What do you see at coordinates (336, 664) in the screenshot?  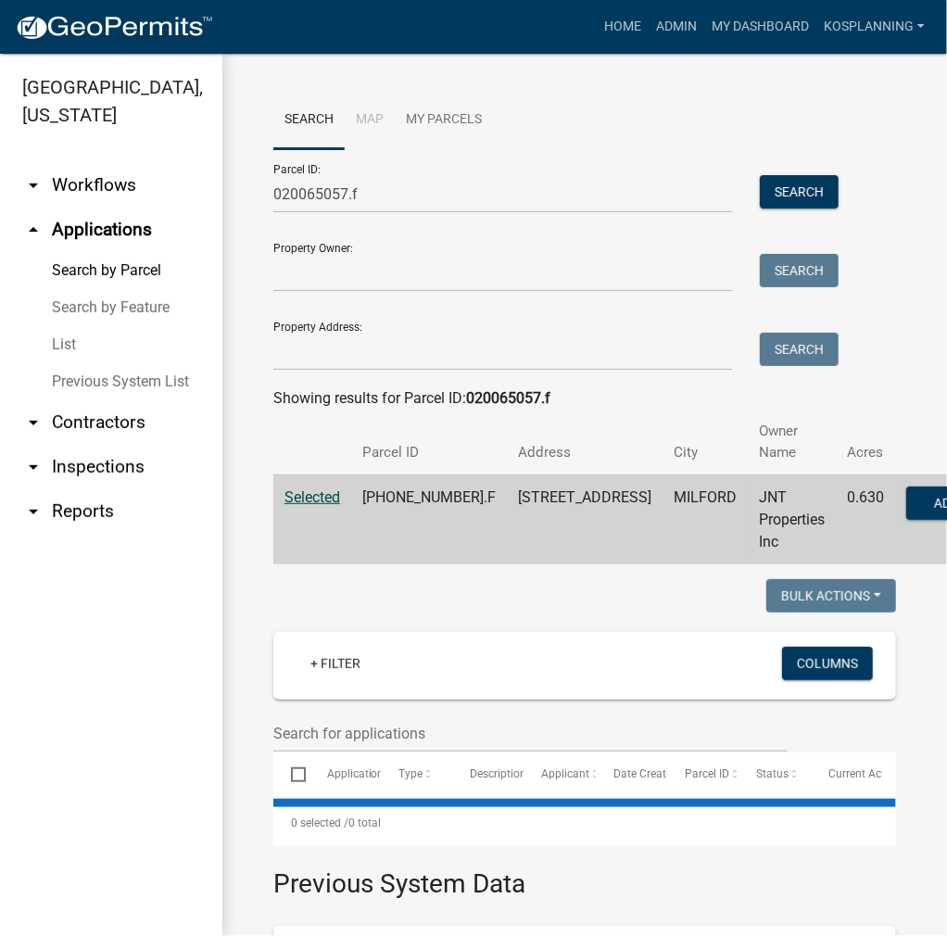 I see `a: + Filter` at bounding box center [336, 664].